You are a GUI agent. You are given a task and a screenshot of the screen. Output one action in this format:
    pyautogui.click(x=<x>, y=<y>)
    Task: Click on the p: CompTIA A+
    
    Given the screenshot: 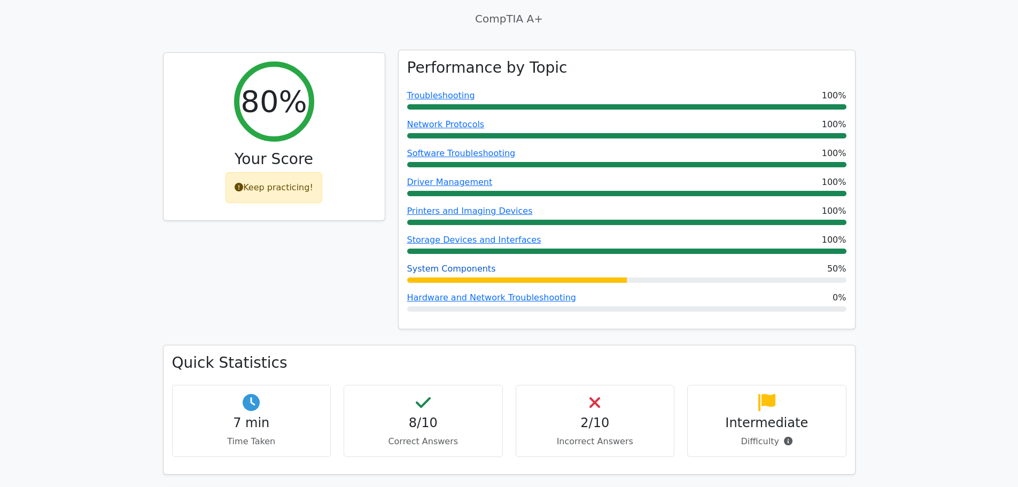 What is the action you would take?
    pyautogui.click(x=509, y=19)
    